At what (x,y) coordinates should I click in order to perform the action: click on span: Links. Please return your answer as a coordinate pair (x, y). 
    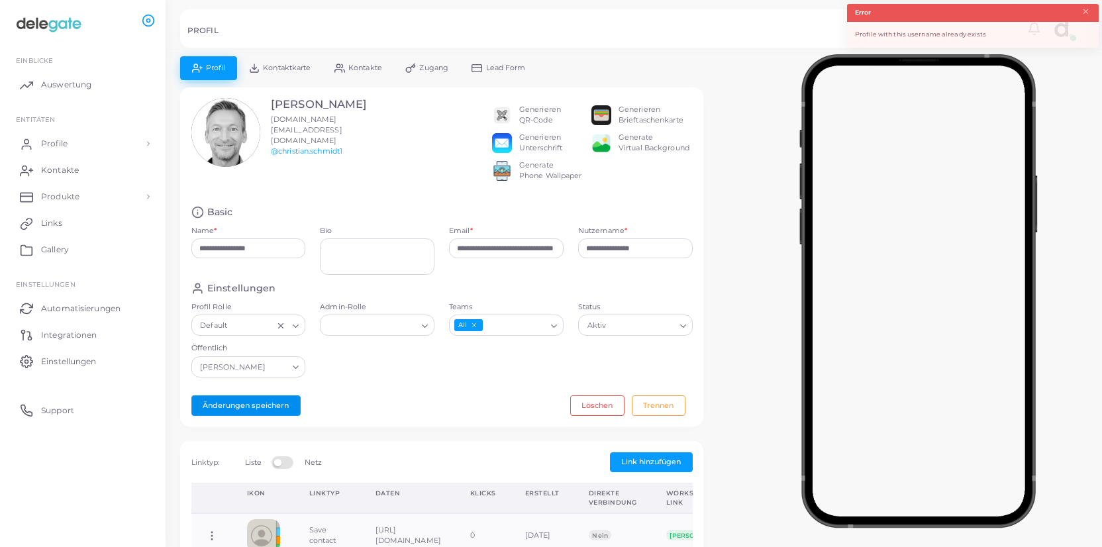
    Looking at the image, I should click on (52, 223).